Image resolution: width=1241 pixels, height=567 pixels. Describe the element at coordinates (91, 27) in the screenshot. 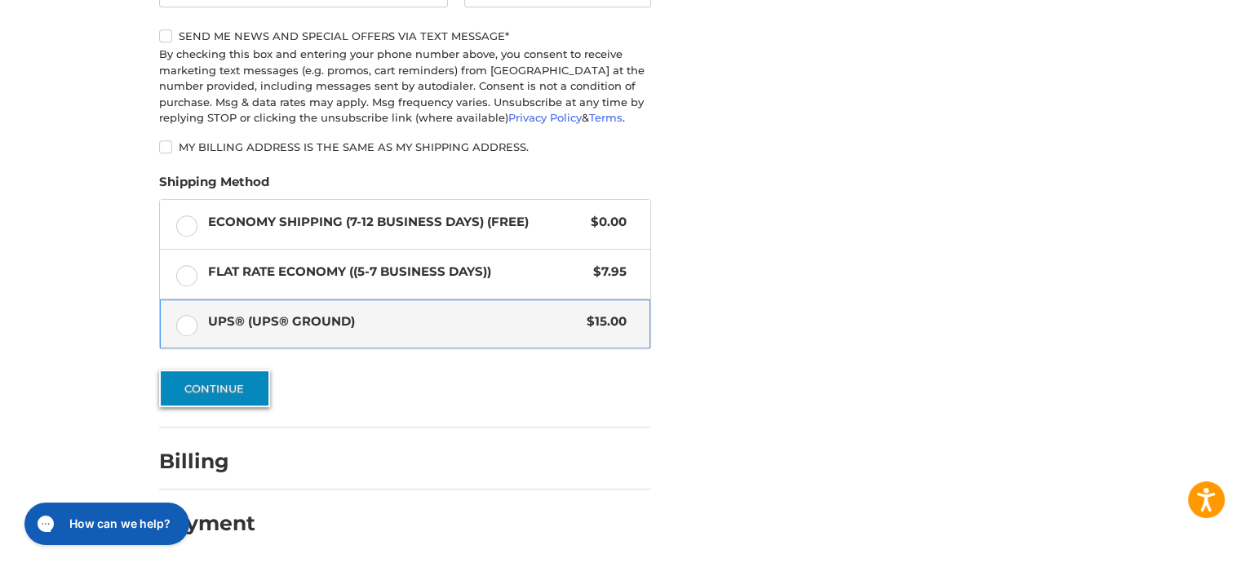

I see `button: Gorgias live chat` at that location.